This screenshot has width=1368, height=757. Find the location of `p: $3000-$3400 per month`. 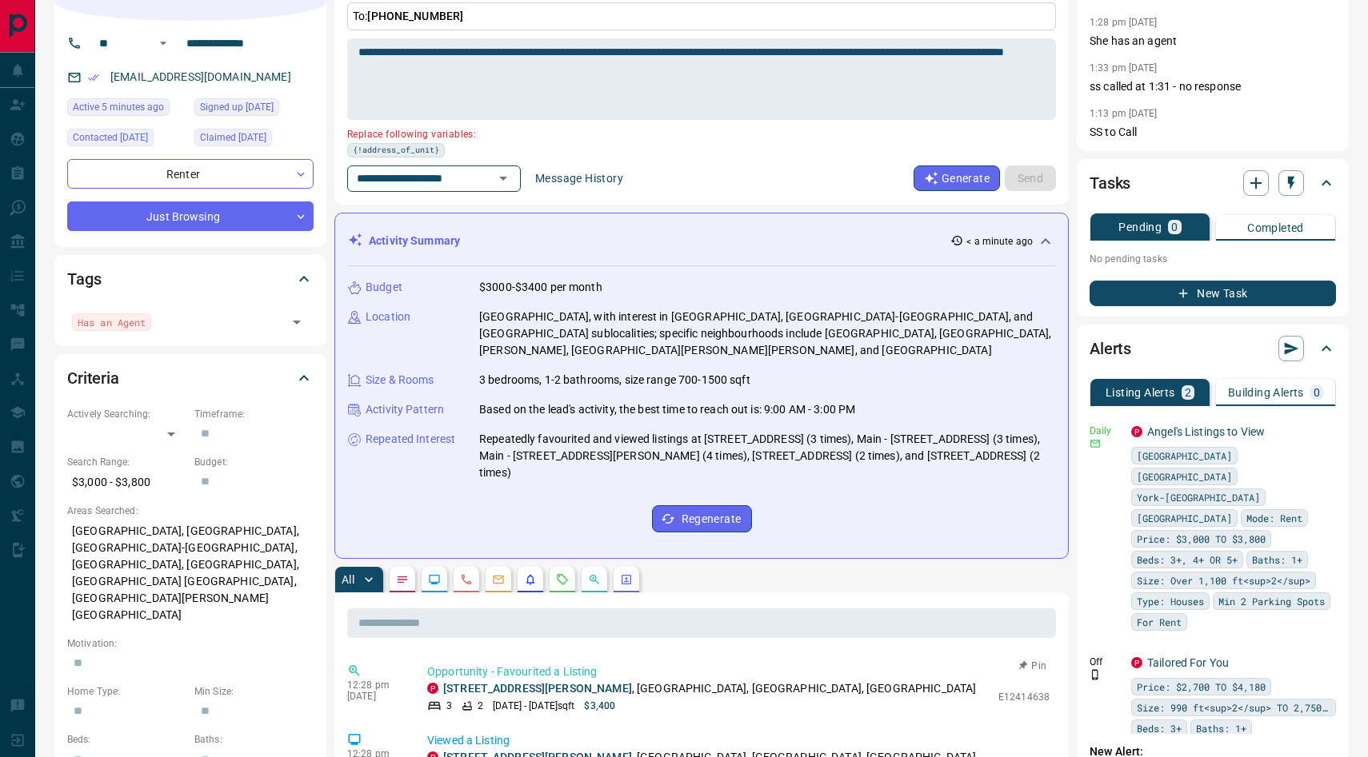

p: $3000-$3400 per month is located at coordinates (541, 287).